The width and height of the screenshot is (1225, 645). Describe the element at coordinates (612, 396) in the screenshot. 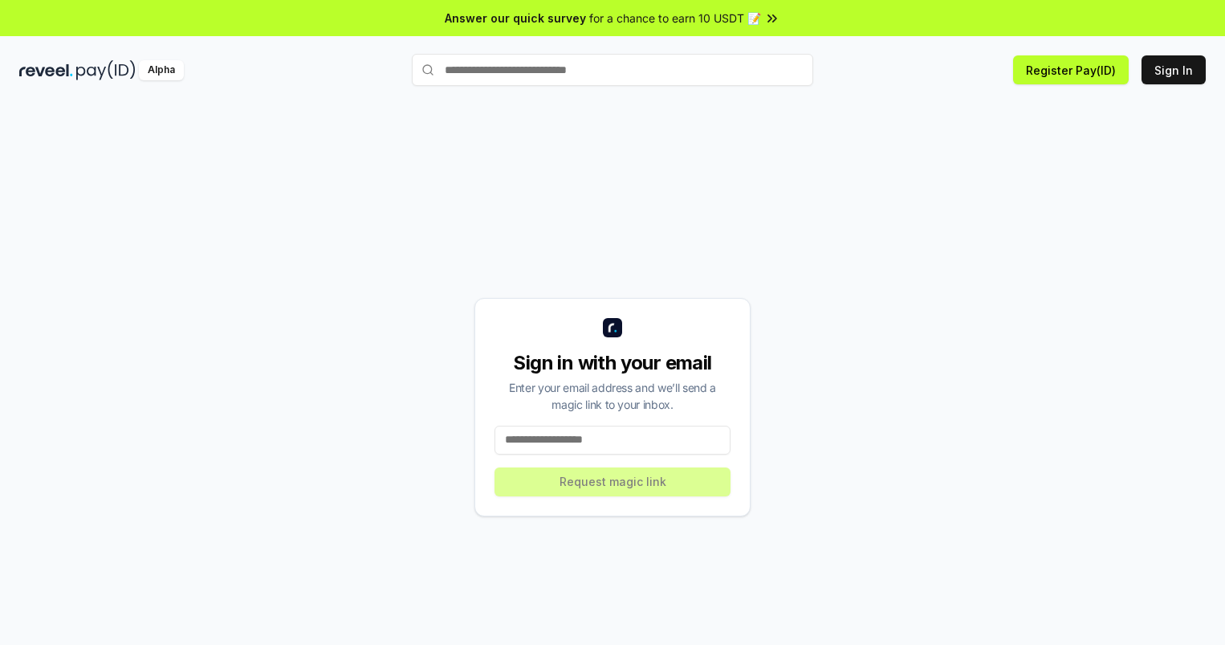

I see `div: Enter your email address and we’ll send a magic link to your inbox.` at that location.